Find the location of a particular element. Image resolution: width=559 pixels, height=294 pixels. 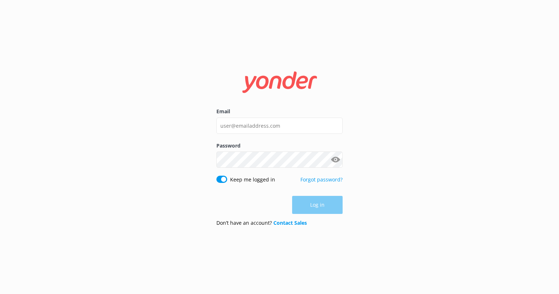

a: Contact Sales is located at coordinates (290, 223).